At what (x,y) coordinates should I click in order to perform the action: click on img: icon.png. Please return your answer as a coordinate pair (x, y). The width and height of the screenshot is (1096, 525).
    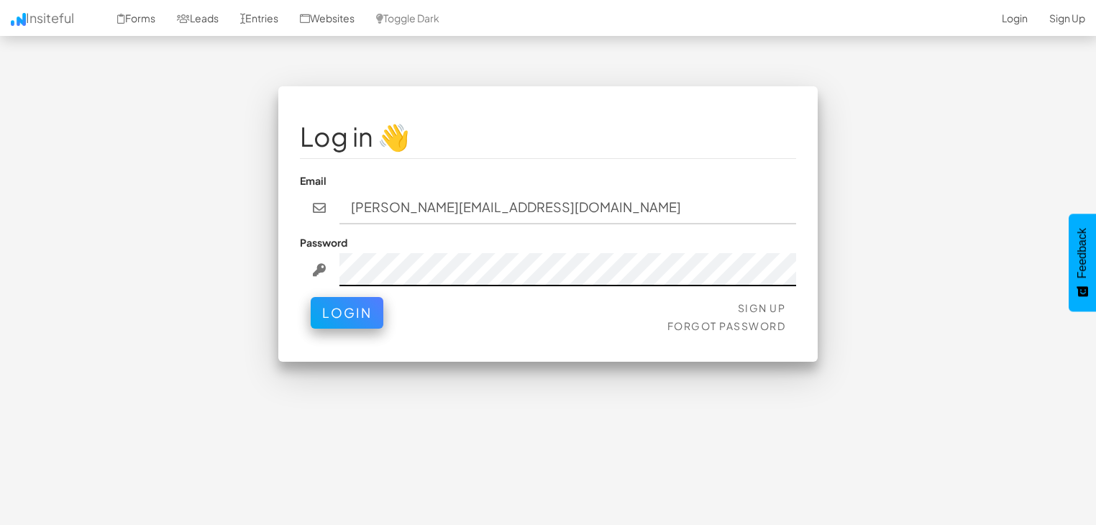
    Looking at the image, I should click on (18, 19).